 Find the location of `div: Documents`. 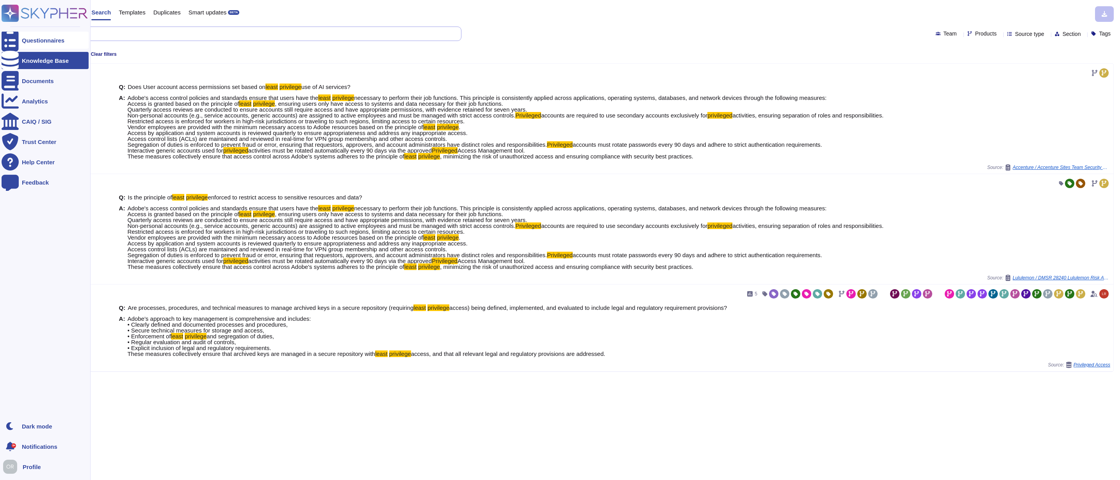

div: Documents is located at coordinates (38, 81).